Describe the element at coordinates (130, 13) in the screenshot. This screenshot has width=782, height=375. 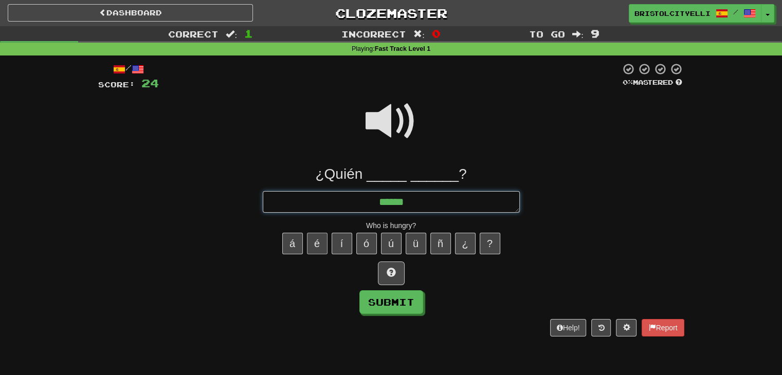
I see `a: Dashboard` at that location.